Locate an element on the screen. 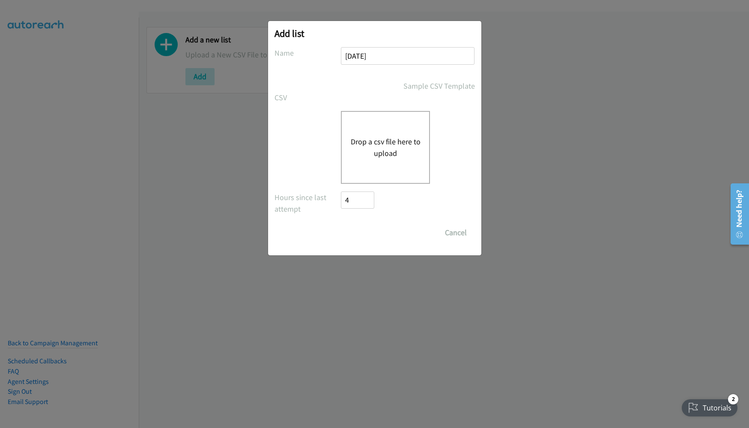  h2: Add list is located at coordinates (375, 33).